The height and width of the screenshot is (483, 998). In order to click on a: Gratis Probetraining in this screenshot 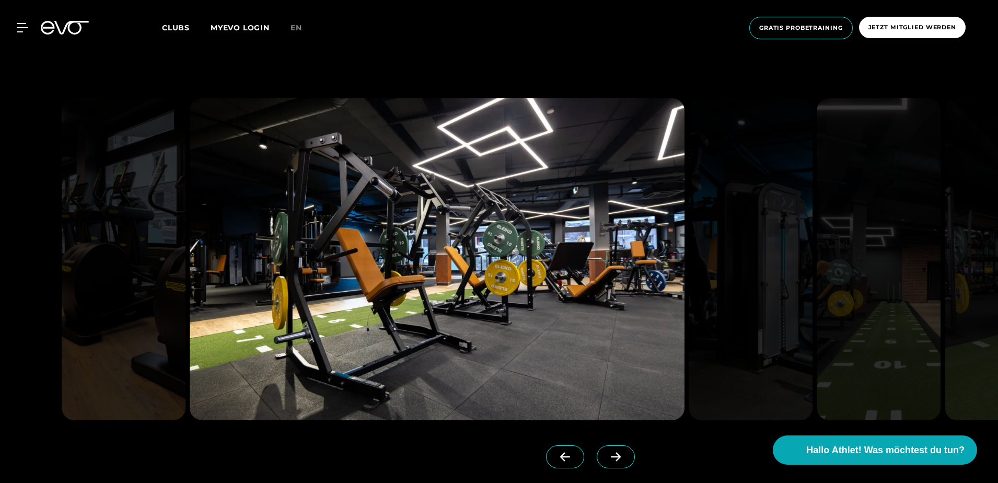, I will do `click(801, 28)`.